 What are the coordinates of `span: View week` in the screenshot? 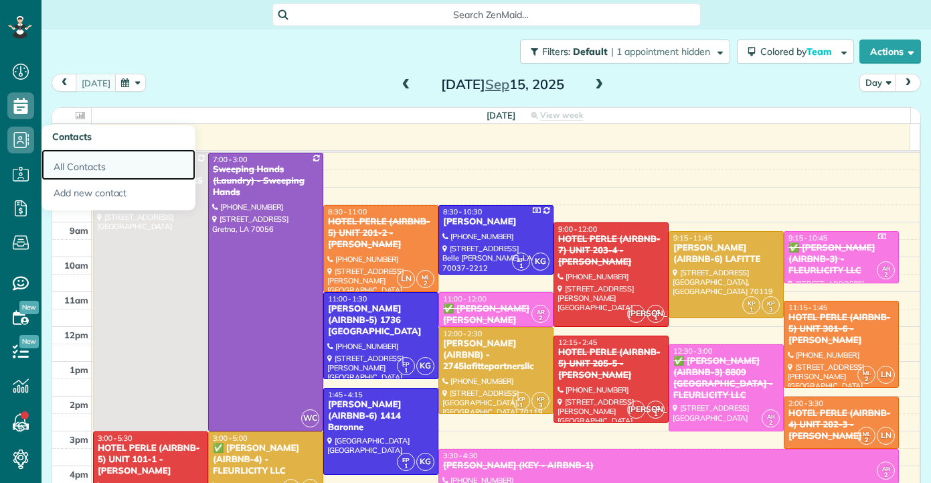 It's located at (562, 115).